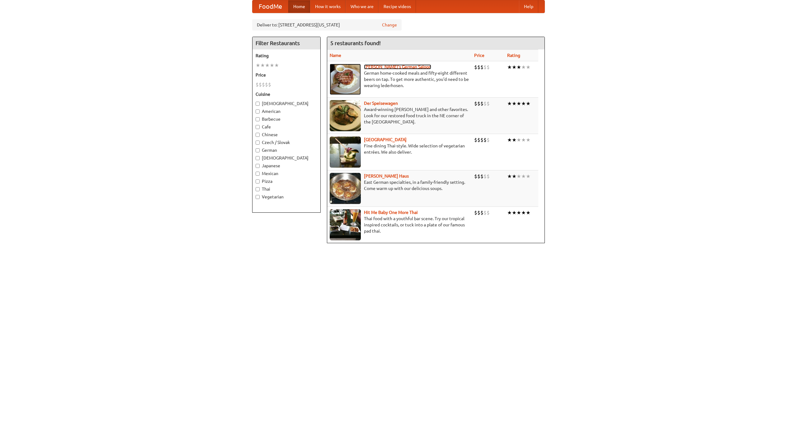 The width and height of the screenshot is (797, 440). I want to click on p: German home-cooked meals and fifty-eight different beers on tap. To get more authentic, you'd nee..., so click(399, 79).